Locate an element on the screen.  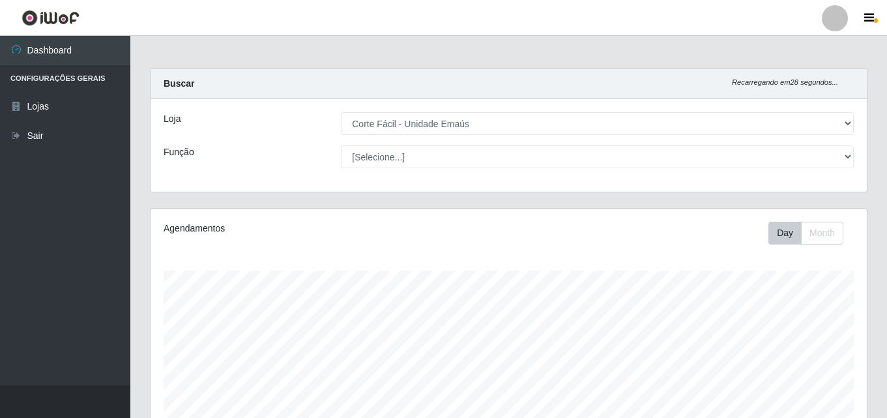
img: CoreUI Logo is located at coordinates (50, 18).